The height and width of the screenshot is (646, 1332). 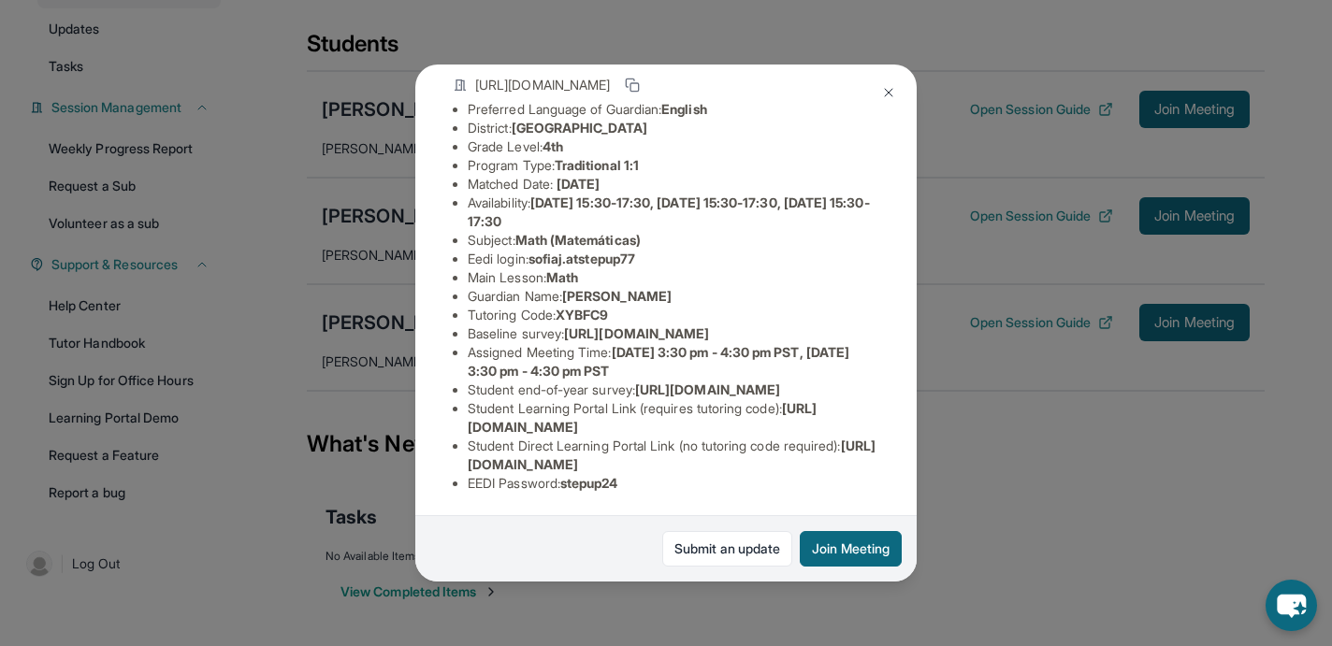 What do you see at coordinates (673, 259) in the screenshot?
I see `li: Eedi login :` at bounding box center [673, 259].